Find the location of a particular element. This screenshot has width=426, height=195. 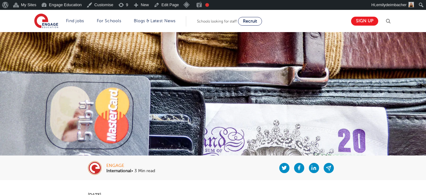

a: Sign up is located at coordinates (364, 21).